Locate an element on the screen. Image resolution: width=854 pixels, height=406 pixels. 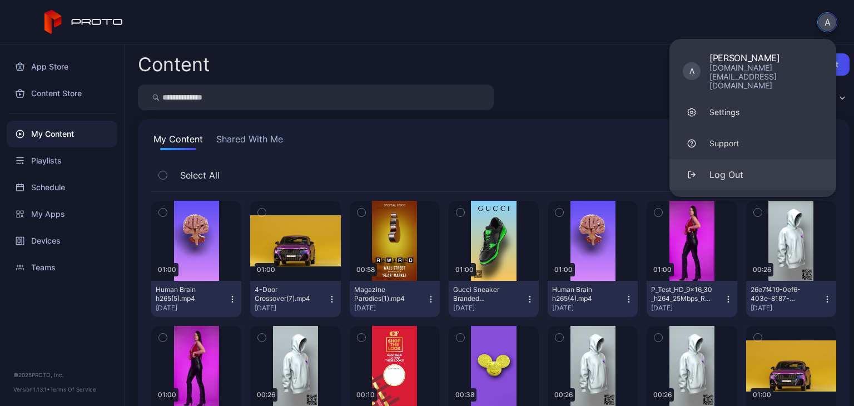
div: Teams is located at coordinates (62, 267).